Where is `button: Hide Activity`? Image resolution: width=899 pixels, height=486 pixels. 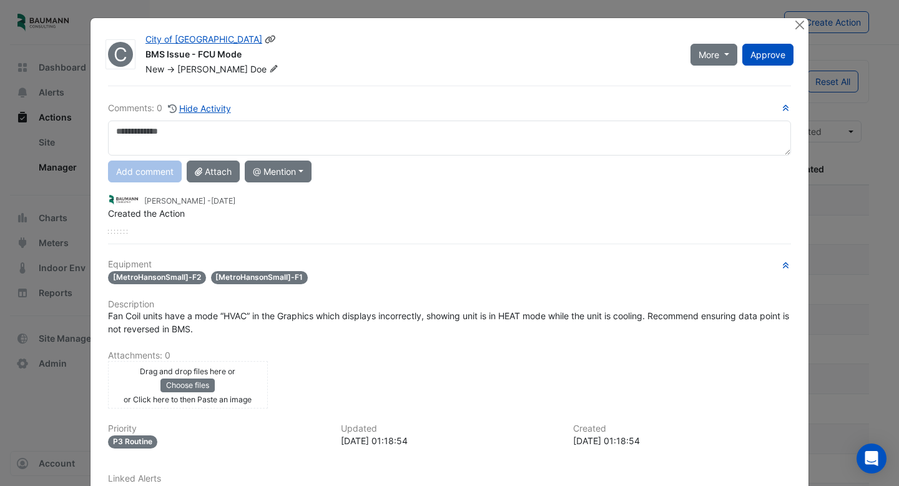 button: Hide Activity is located at coordinates (199, 108).